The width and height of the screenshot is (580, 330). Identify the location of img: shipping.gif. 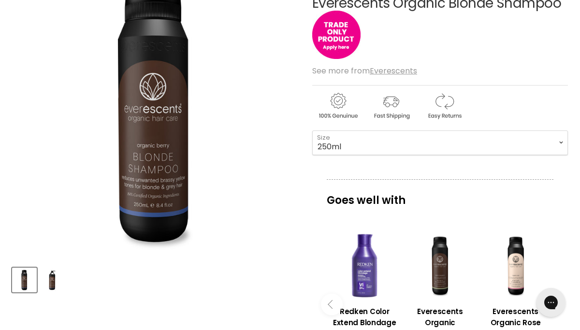
(391, 106).